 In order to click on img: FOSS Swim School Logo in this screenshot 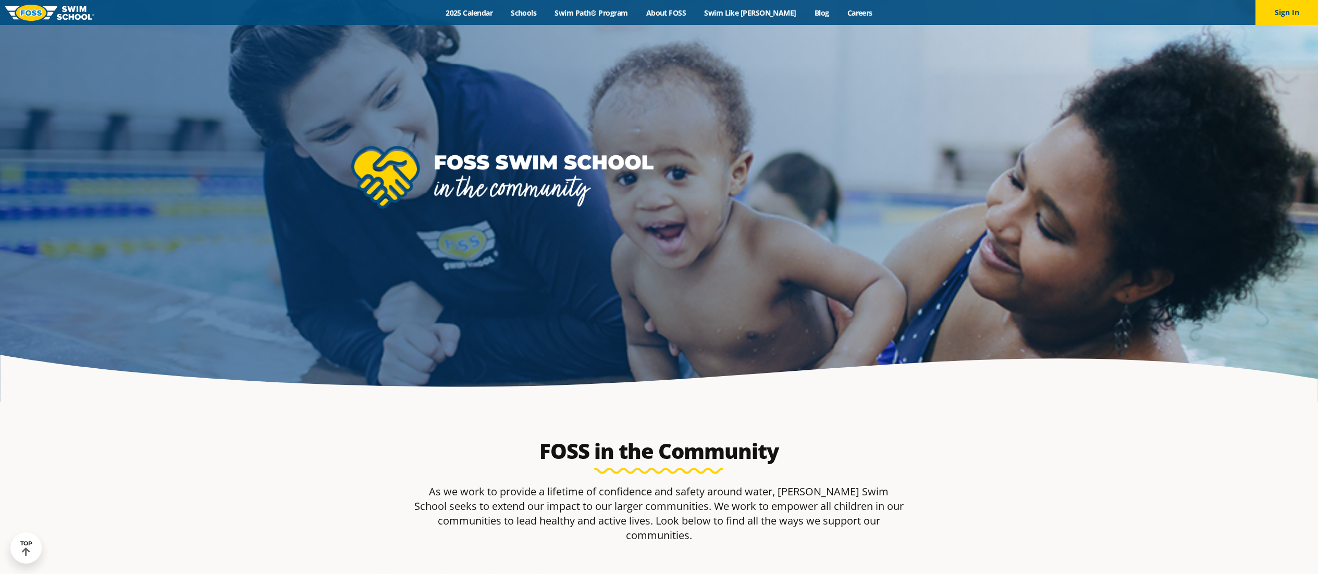, I will do `click(50, 13)`.